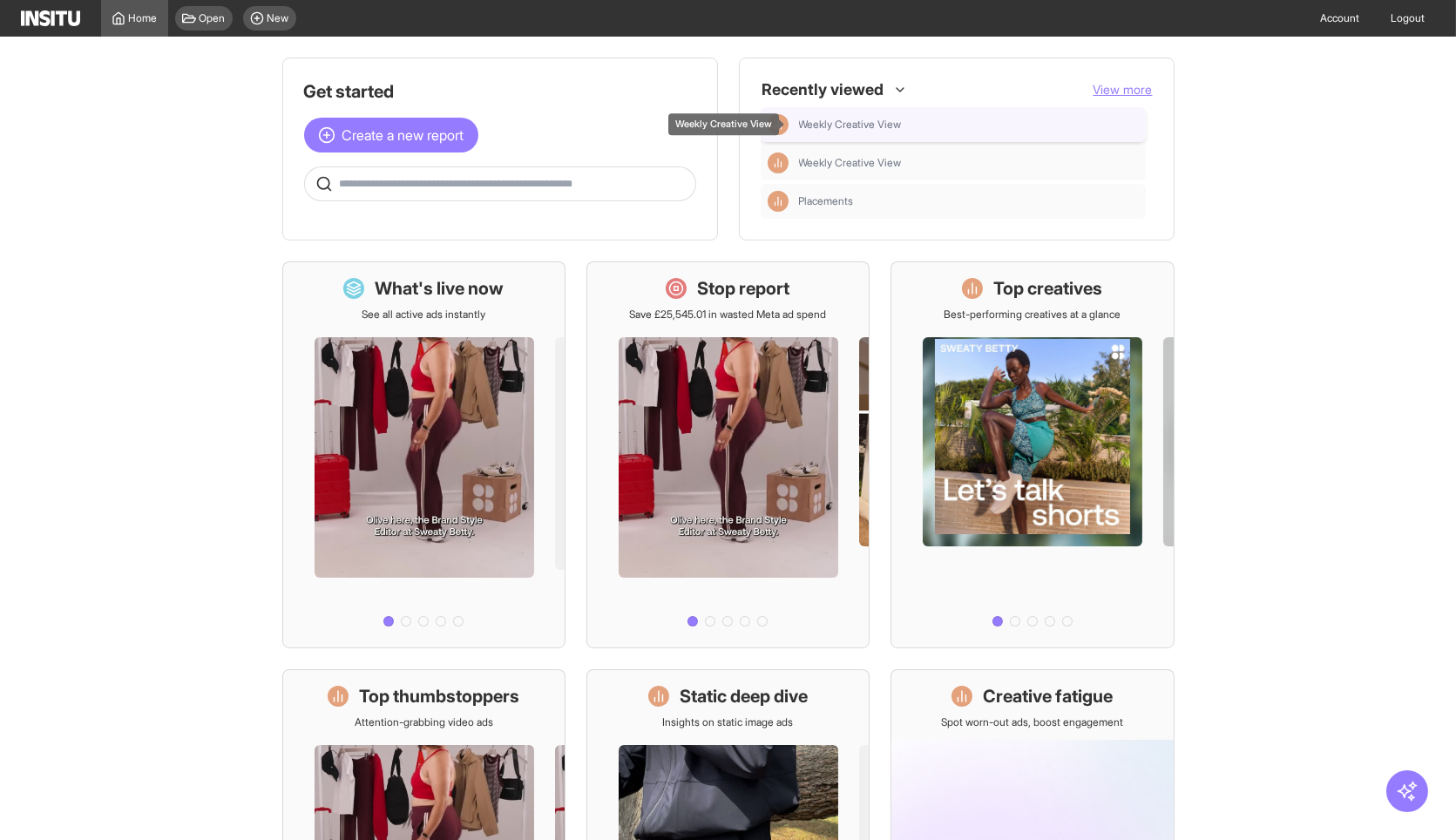  What do you see at coordinates (439, 289) in the screenshot?
I see `h1: What's live now` at bounding box center [439, 289].